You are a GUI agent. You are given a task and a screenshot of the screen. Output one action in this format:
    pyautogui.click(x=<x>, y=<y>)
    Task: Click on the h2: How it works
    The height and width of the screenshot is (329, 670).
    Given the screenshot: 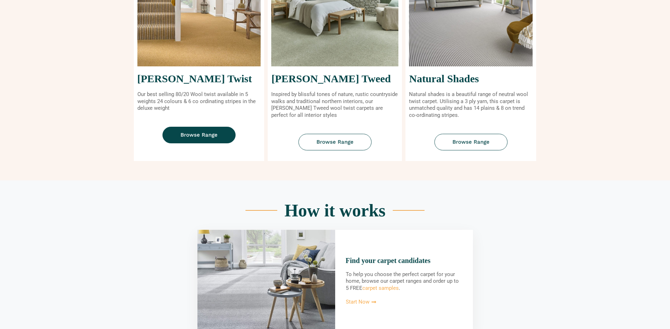 What is the action you would take?
    pyautogui.click(x=335, y=210)
    